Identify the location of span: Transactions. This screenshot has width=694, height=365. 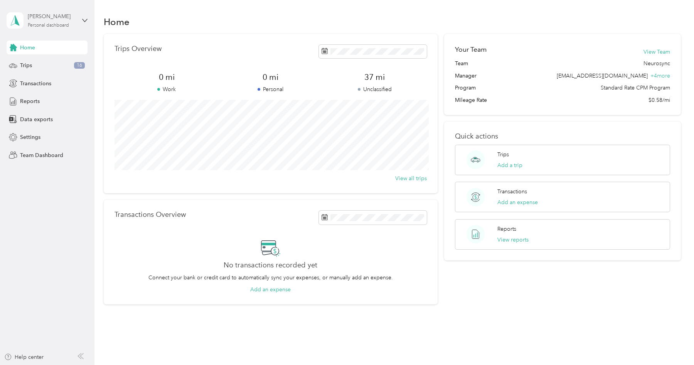
(35, 83).